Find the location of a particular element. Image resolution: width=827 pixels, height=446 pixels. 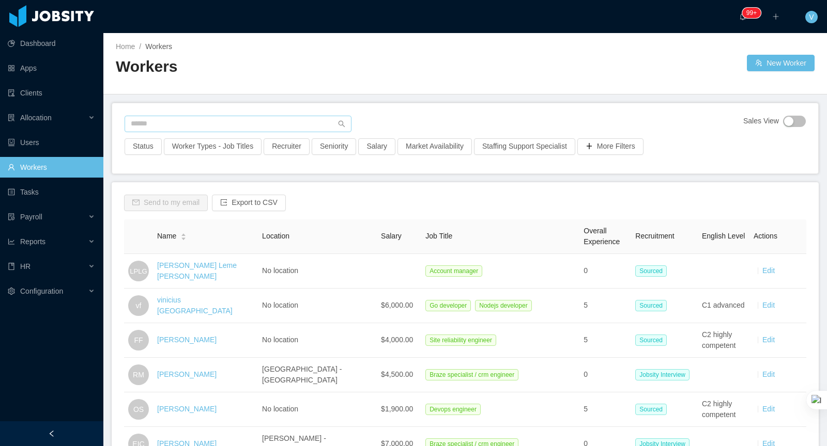

a: icon: auditClients is located at coordinates (51, 93).